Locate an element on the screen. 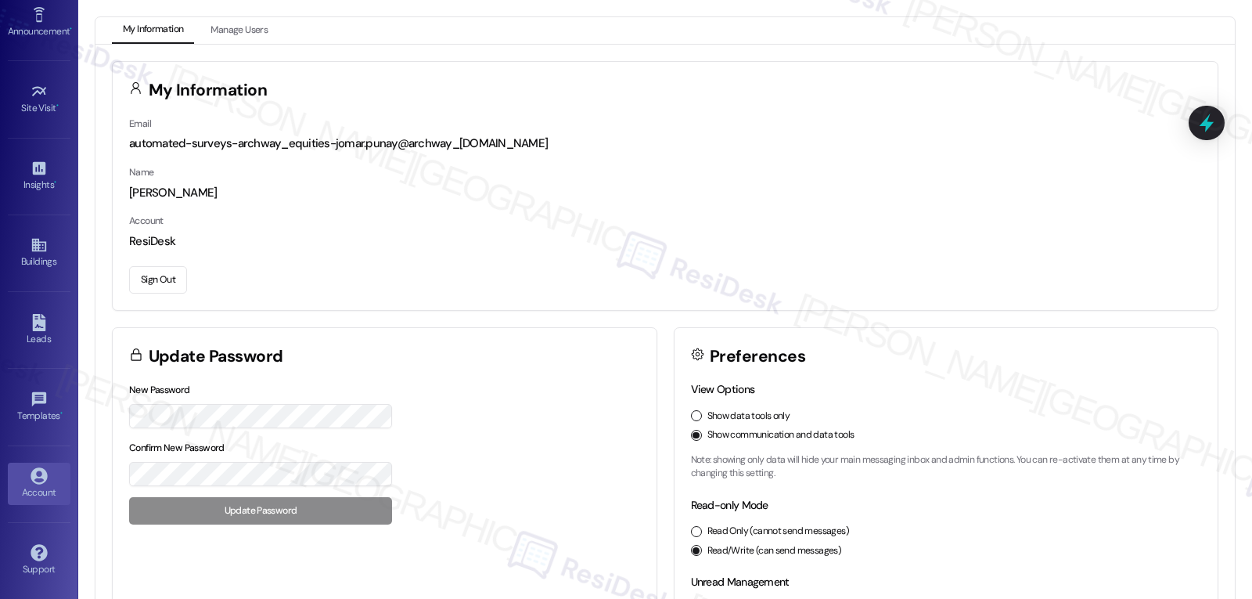 This screenshot has width=1252, height=599. button: Sign Out is located at coordinates (158, 279).